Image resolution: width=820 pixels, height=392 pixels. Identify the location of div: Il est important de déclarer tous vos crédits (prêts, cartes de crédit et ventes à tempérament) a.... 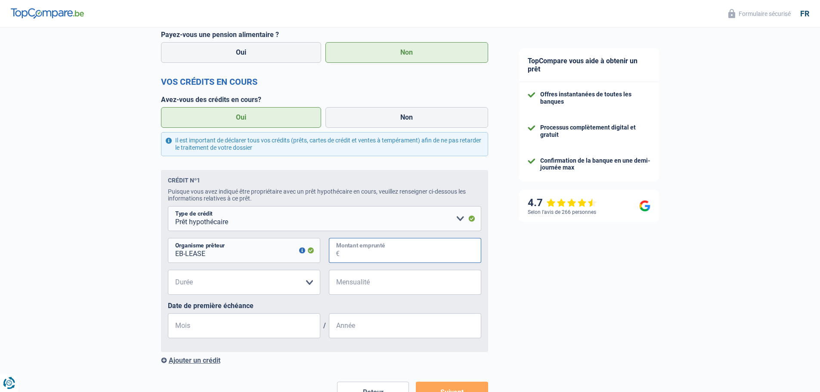
(325, 144).